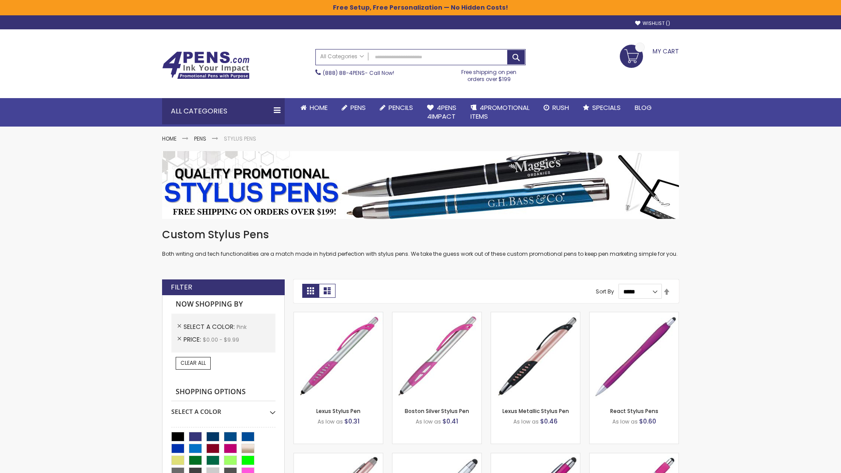 Image resolution: width=841 pixels, height=473 pixels. I want to click on span: 4PROMOTIONAL ITEMS, so click(500, 112).